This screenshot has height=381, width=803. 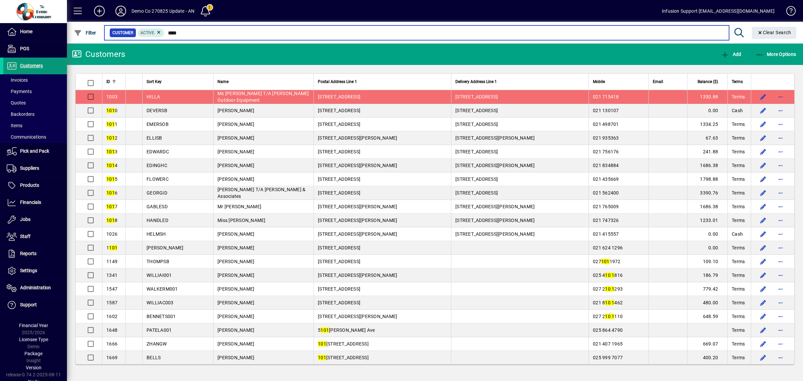 I want to click on td: 1233.01, so click(x=707, y=220).